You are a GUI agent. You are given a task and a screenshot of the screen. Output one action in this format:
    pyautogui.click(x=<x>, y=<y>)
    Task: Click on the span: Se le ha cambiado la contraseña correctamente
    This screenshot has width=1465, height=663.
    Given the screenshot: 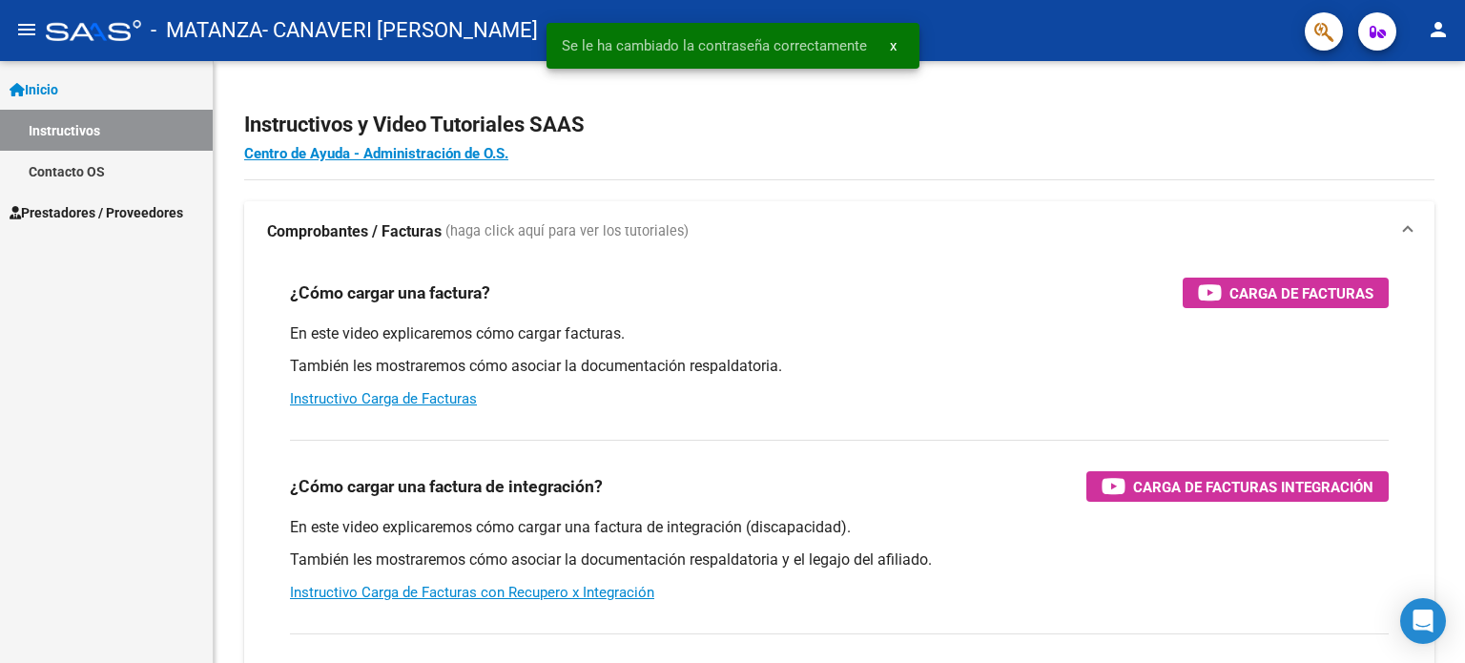 What is the action you would take?
    pyautogui.click(x=714, y=46)
    